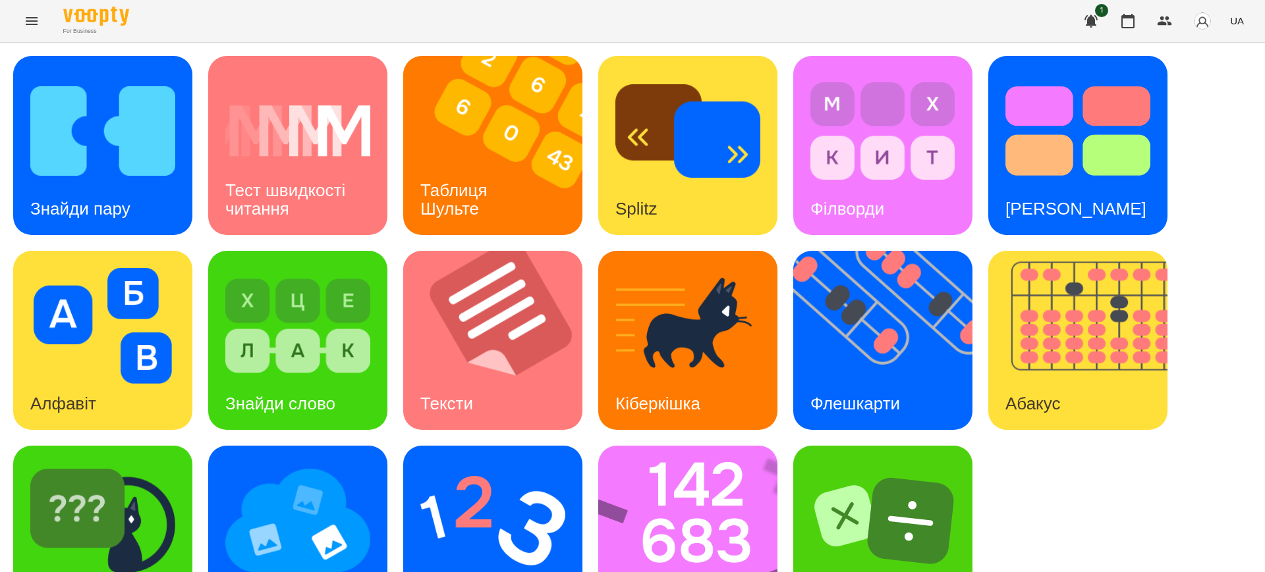  I want to click on img: Кіберкішка, so click(688, 326).